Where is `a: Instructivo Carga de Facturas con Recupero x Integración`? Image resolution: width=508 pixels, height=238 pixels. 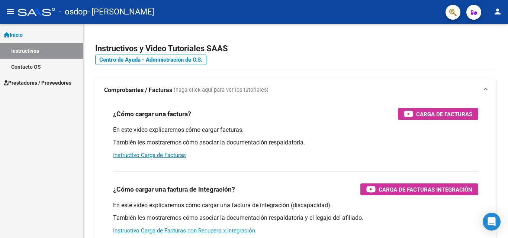
a: Instructivo Carga de Facturas con Recupero x Integración is located at coordinates (184, 231).